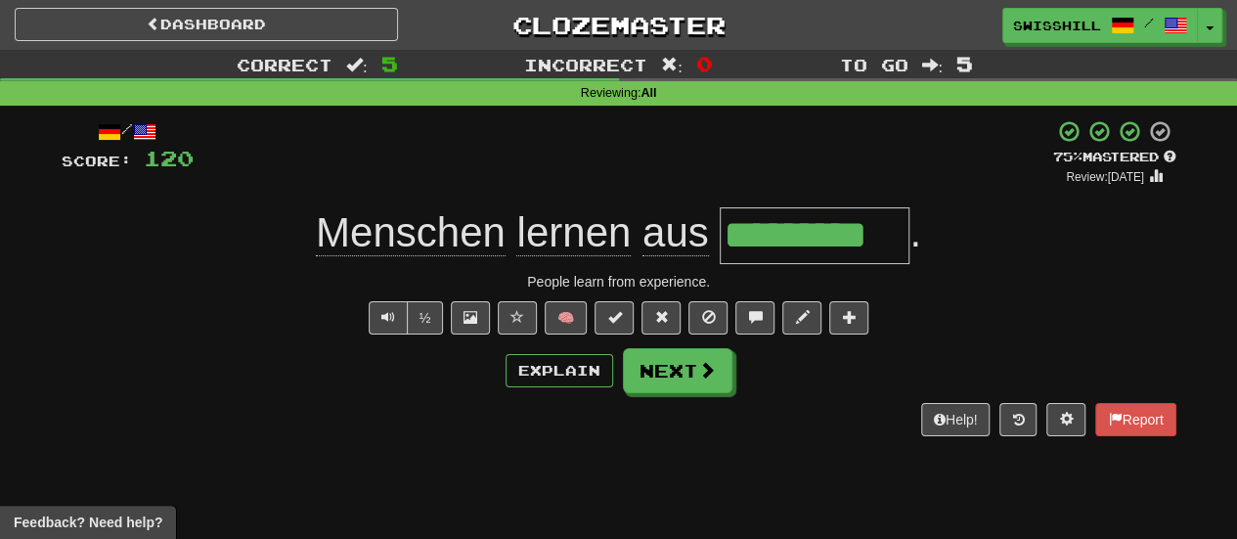  I want to click on button: Edit sentence (alt+d), so click(802, 318).